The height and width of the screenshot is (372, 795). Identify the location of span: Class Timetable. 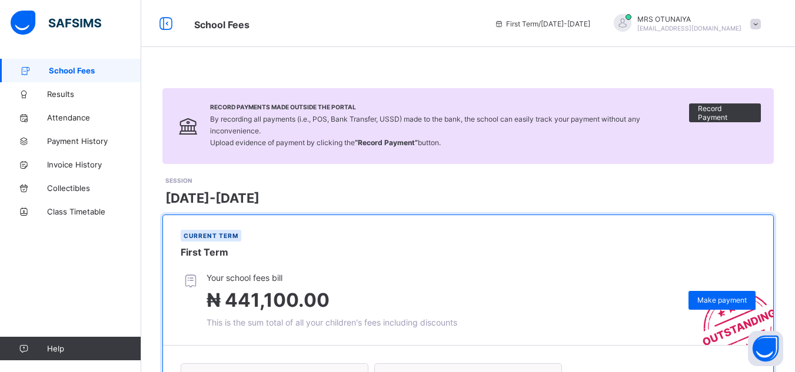
(94, 212).